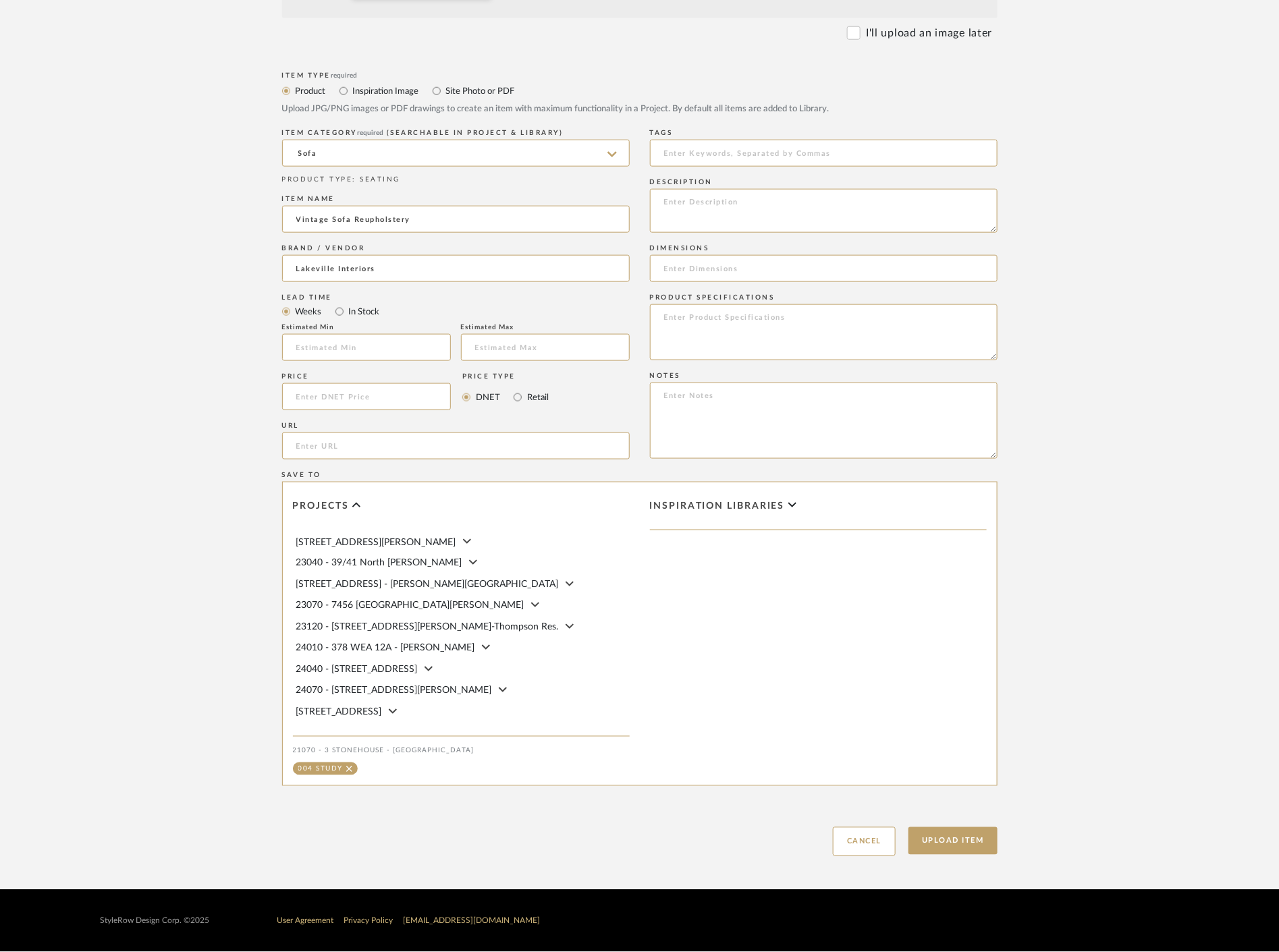  Describe the element at coordinates (480, 91) in the screenshot. I see `label: Site Photo or PDF` at that location.